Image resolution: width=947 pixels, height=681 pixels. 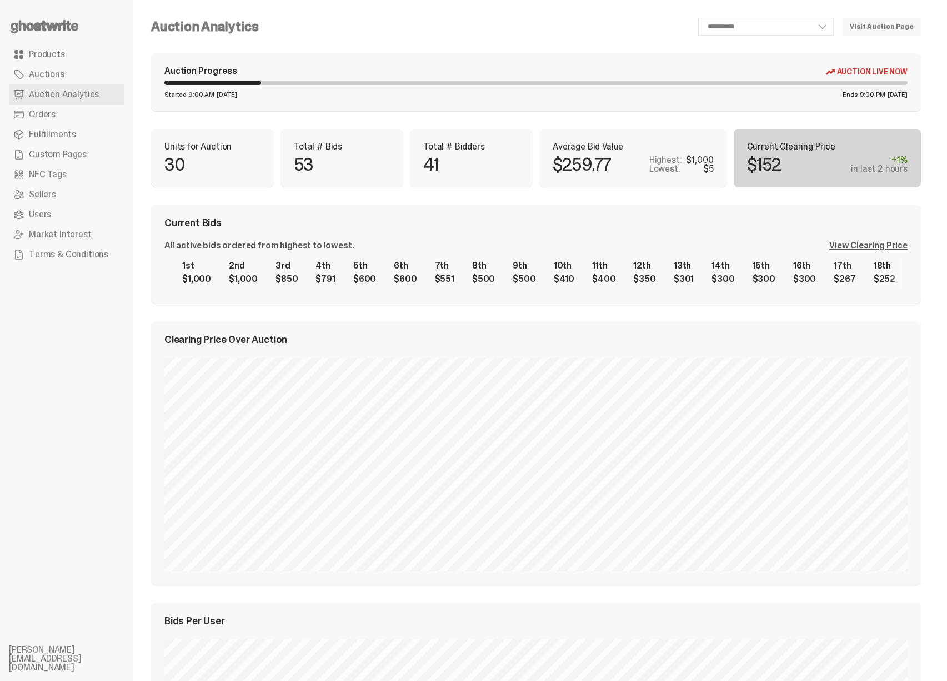 What do you see at coordinates (64, 94) in the screenshot?
I see `span: Auction Analytics` at bounding box center [64, 94].